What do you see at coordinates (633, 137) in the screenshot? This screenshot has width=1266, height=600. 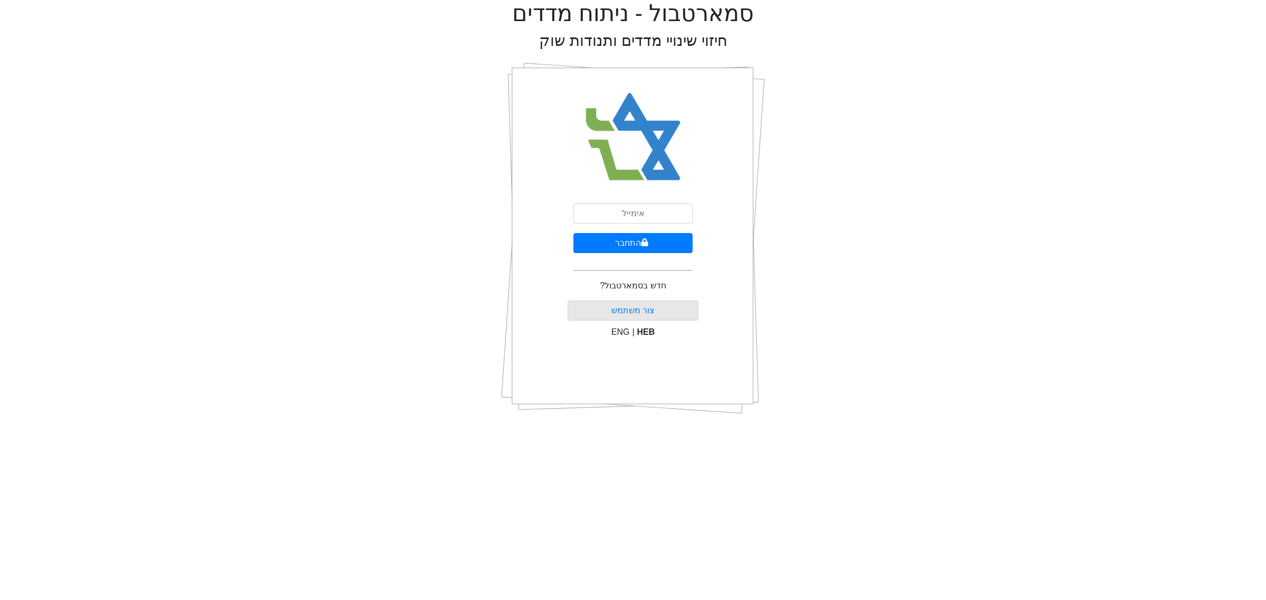 I see `img: Smart Bull` at bounding box center [633, 137].